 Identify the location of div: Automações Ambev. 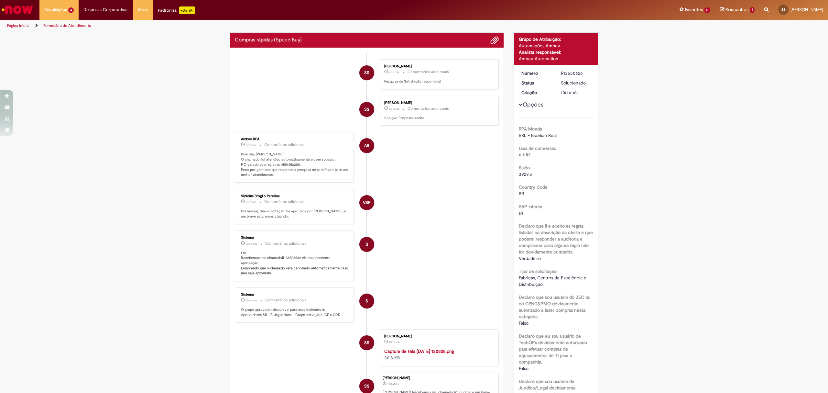
(556, 46).